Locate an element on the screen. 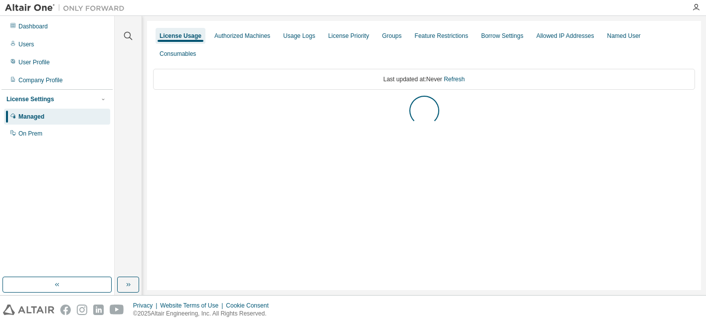  div: On Prem is located at coordinates (30, 134).